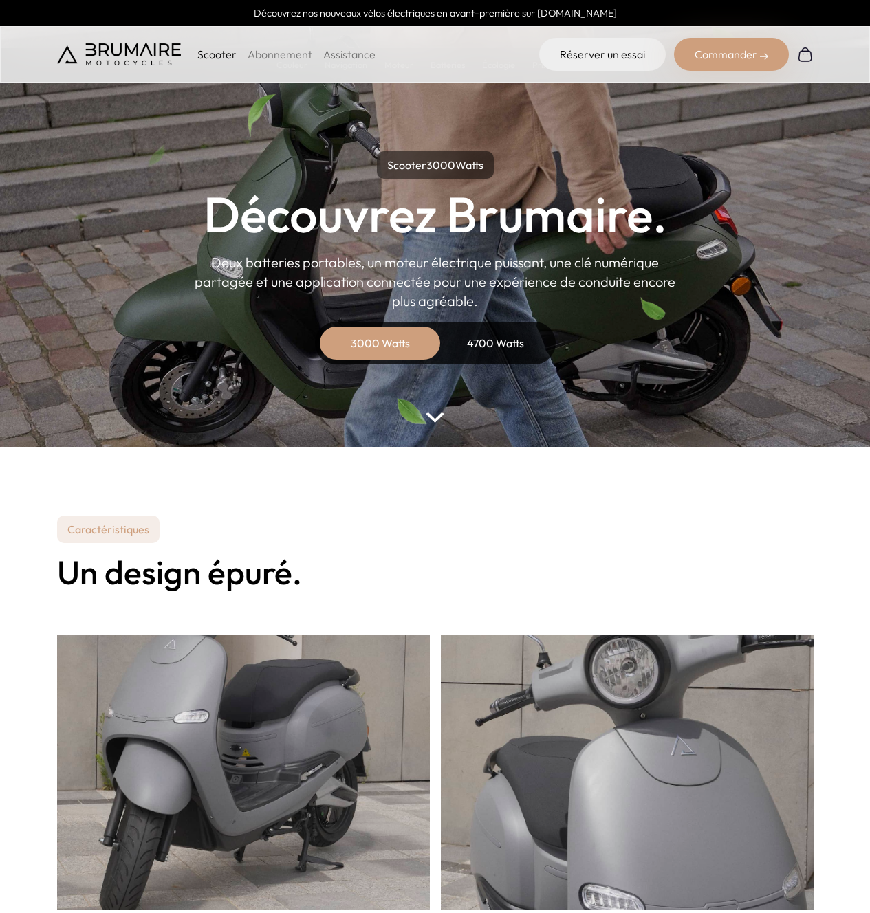 Image resolution: width=870 pixels, height=913 pixels. I want to click on p: Scooter Watts, so click(435, 165).